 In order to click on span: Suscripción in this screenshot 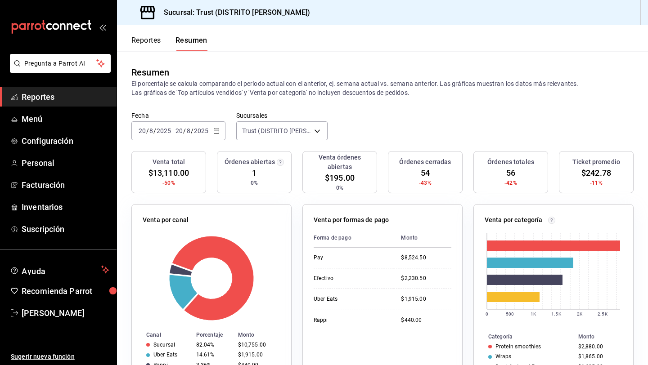, I will do `click(65, 229)`.